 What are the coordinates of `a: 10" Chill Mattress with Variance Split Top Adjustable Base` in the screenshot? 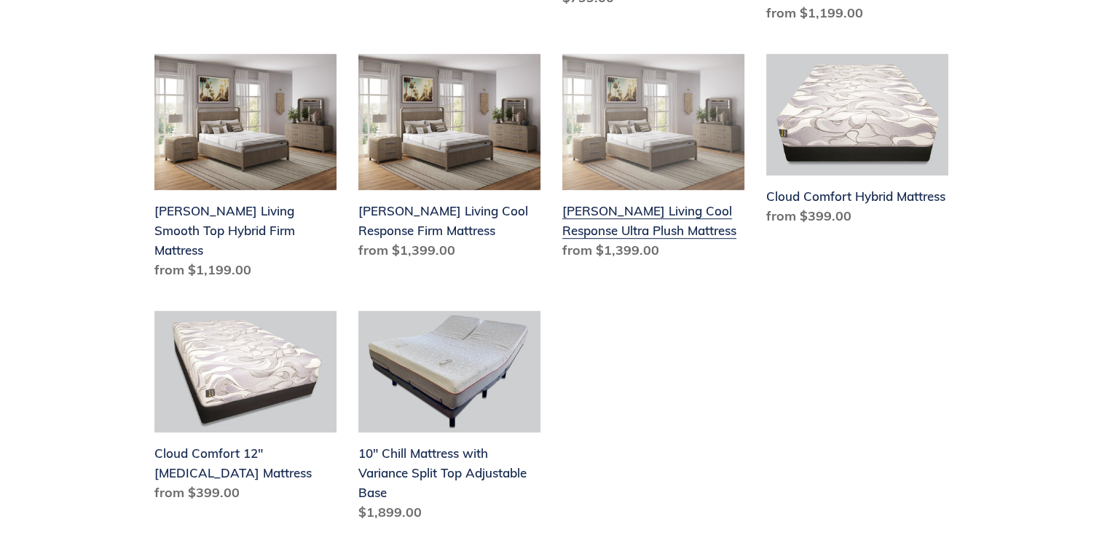 It's located at (449, 420).